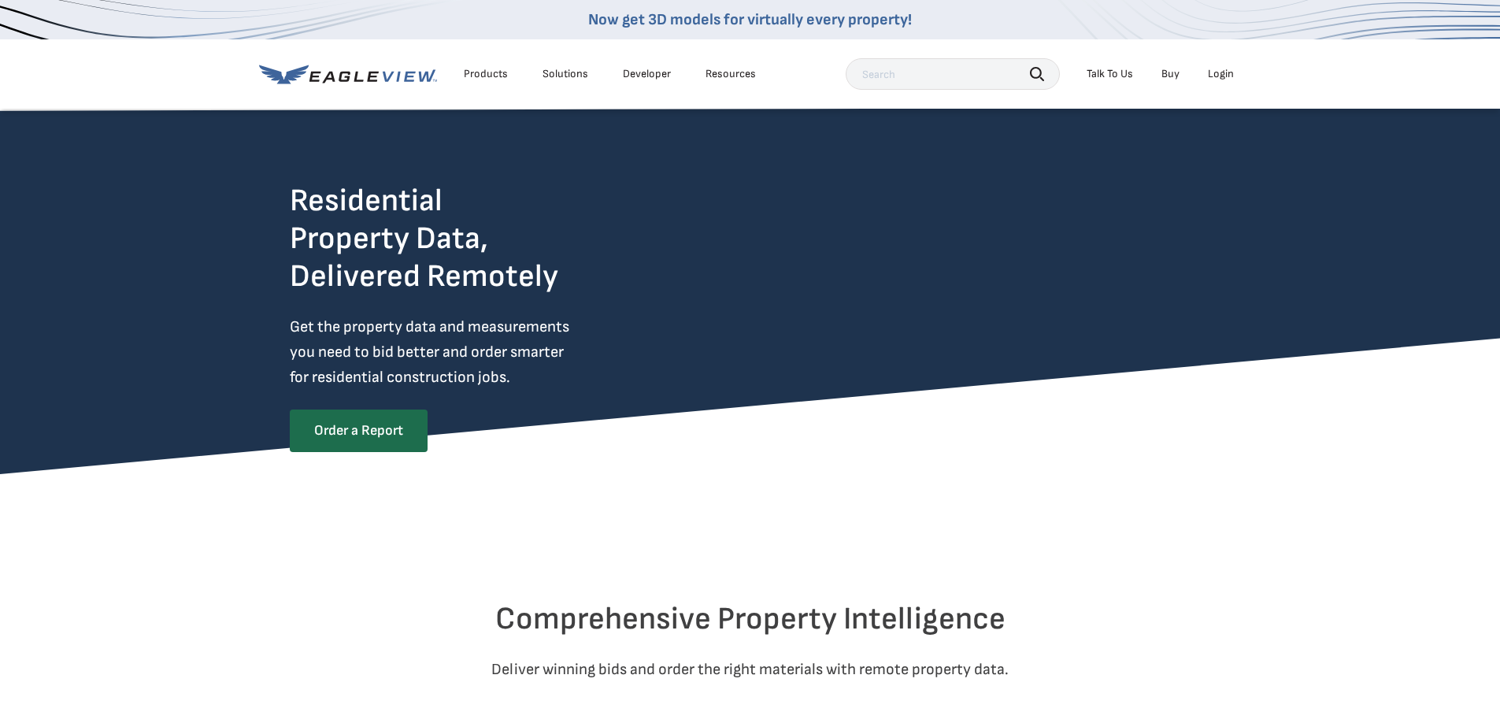 The width and height of the screenshot is (1500, 712). I want to click on a: Now get 3D models for virtually every property!, so click(750, 20).